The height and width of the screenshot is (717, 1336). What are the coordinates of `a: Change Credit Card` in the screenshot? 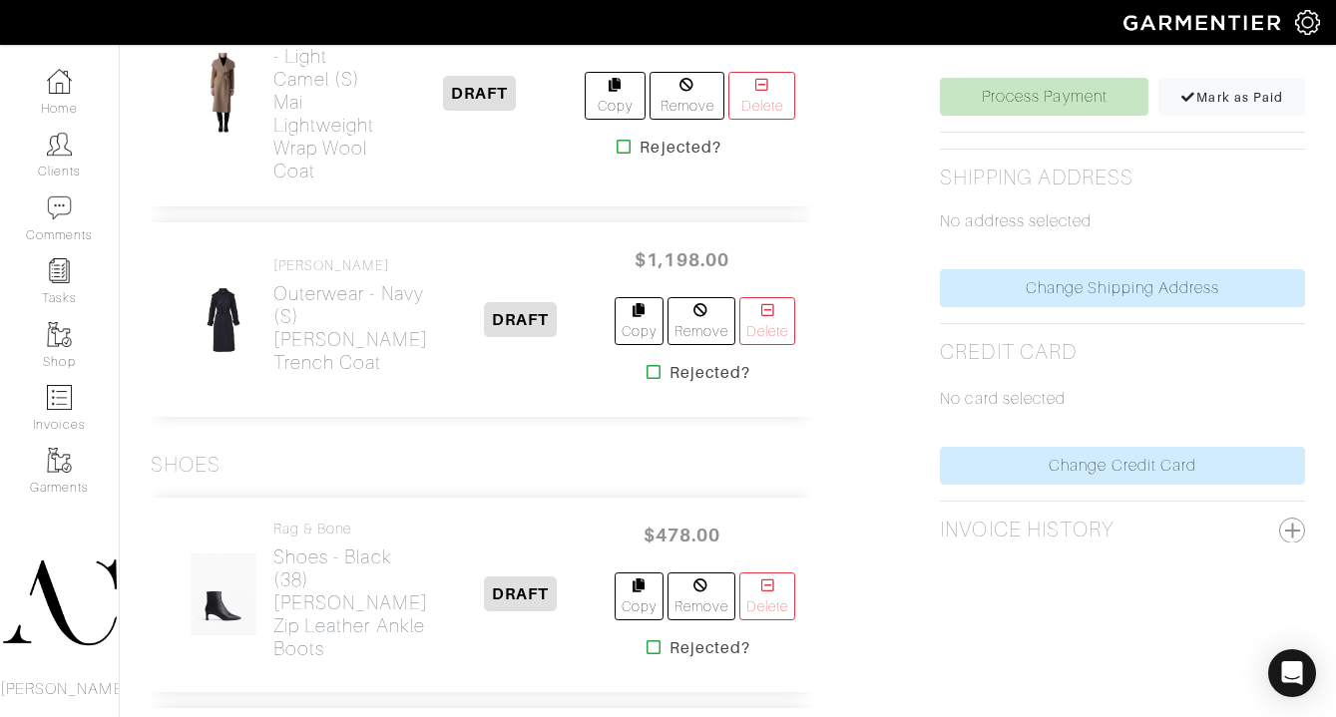 It's located at (1123, 466).